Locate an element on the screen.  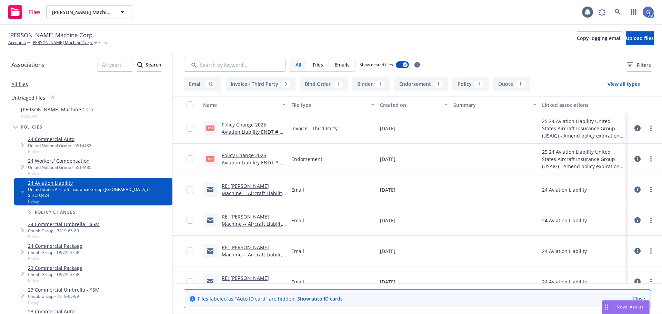
div: Name is located at coordinates (241, 105).